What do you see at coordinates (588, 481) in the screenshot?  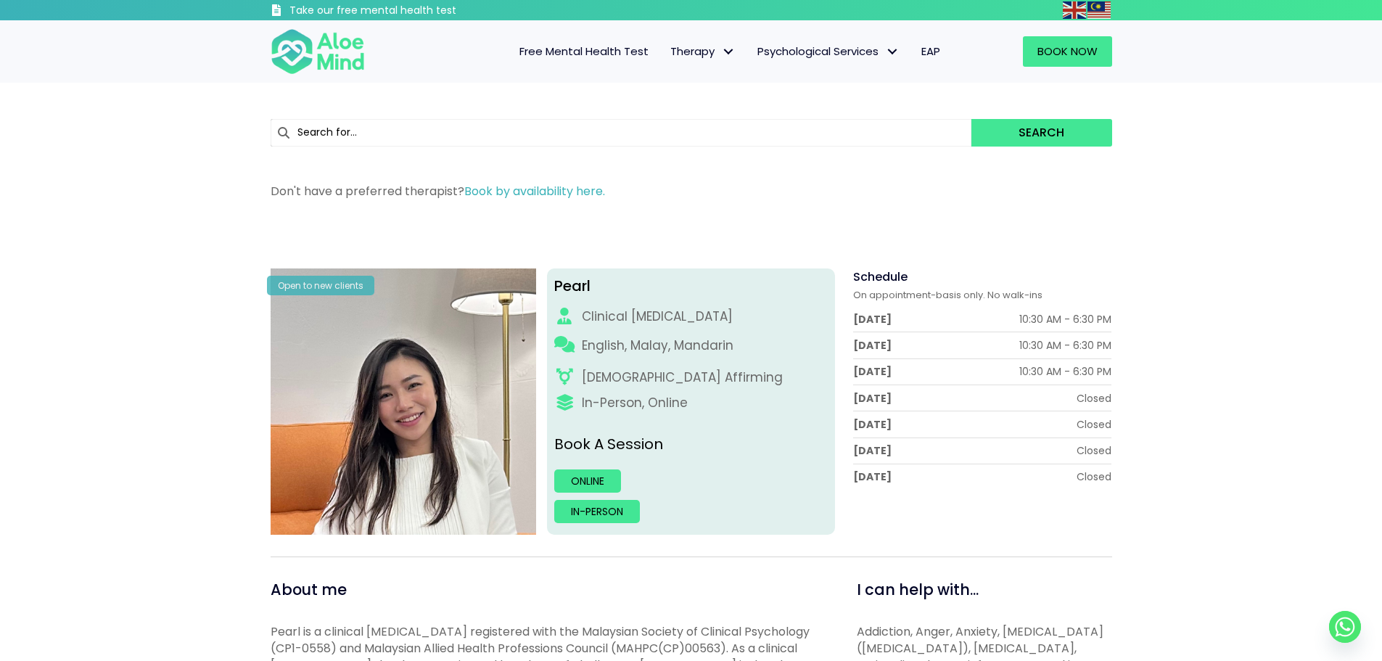 I see `a: Online` at bounding box center [588, 481].